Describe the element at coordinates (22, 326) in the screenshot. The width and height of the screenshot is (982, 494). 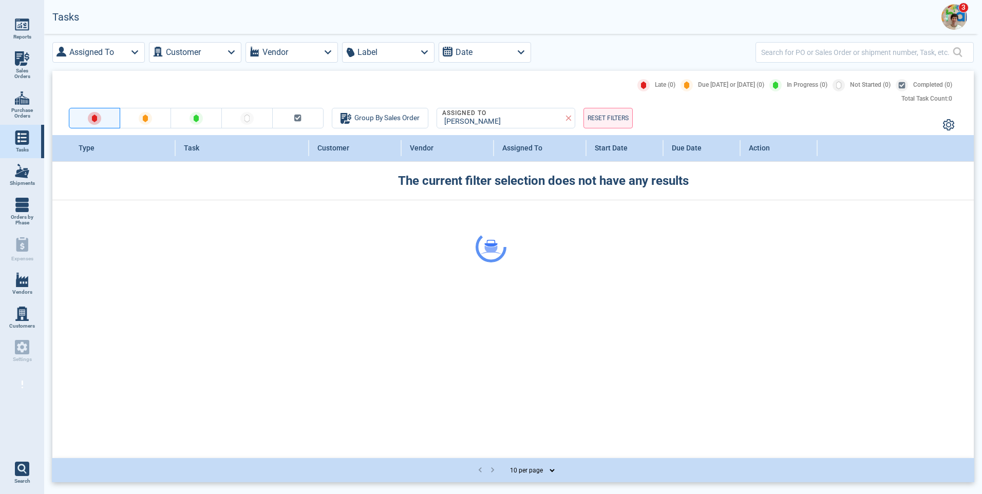
I see `span: Customers` at that location.